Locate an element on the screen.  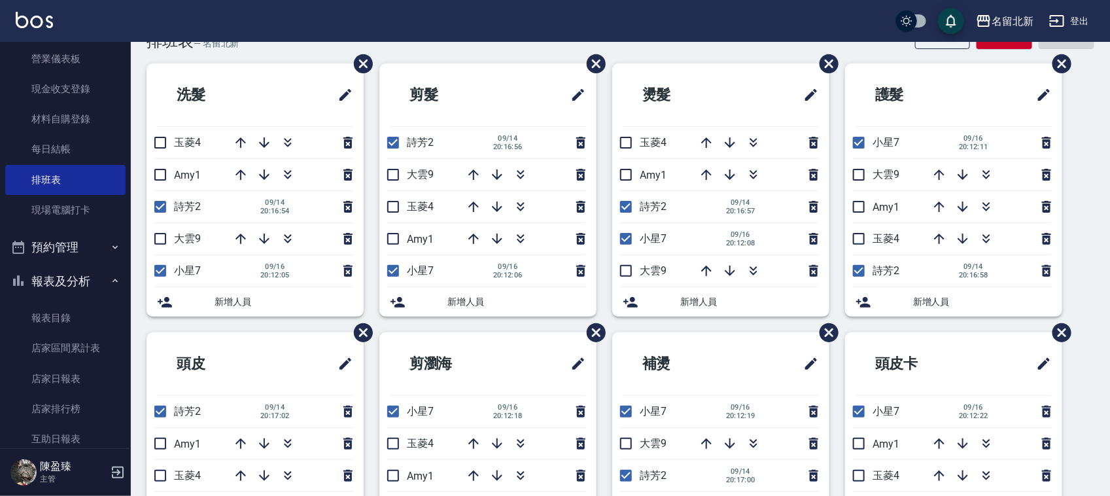
h2: 洗髮 is located at coordinates (217, 95).